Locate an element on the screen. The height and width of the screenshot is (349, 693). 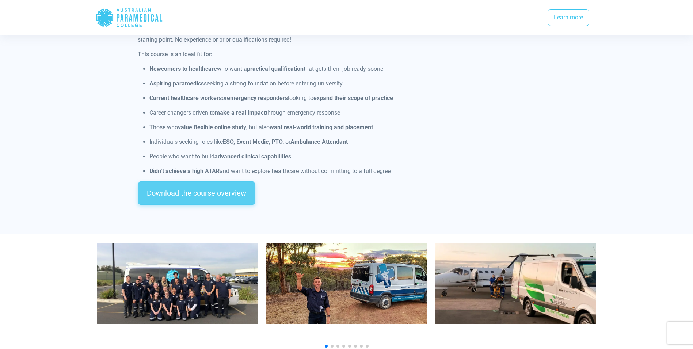
p: This course is an ideal fit for: is located at coordinates (346, 54).